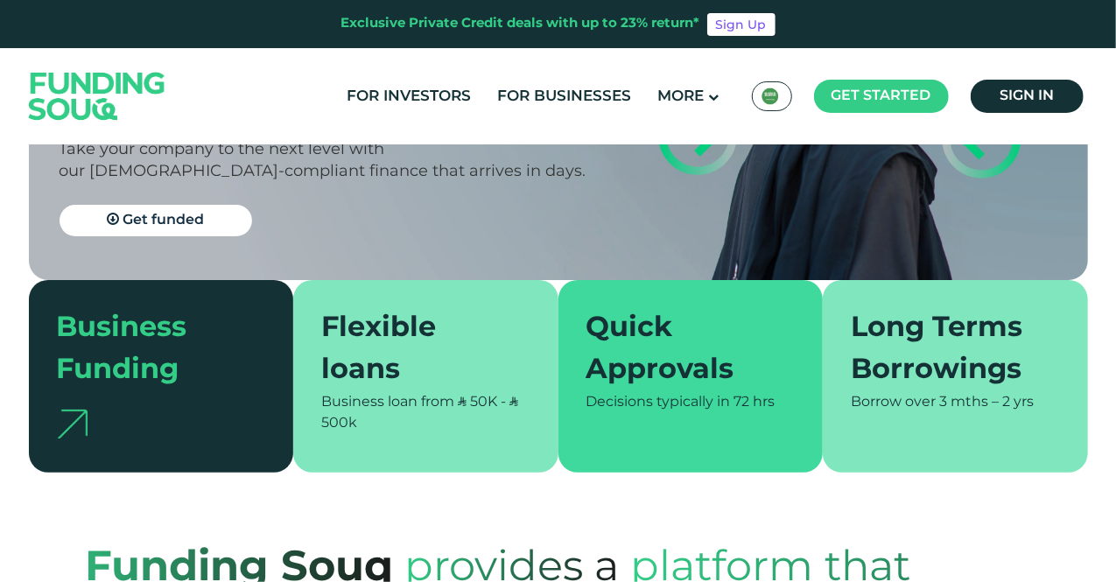 This screenshot has width=1116, height=582. I want to click on img: SA Flag, so click(771, 96).